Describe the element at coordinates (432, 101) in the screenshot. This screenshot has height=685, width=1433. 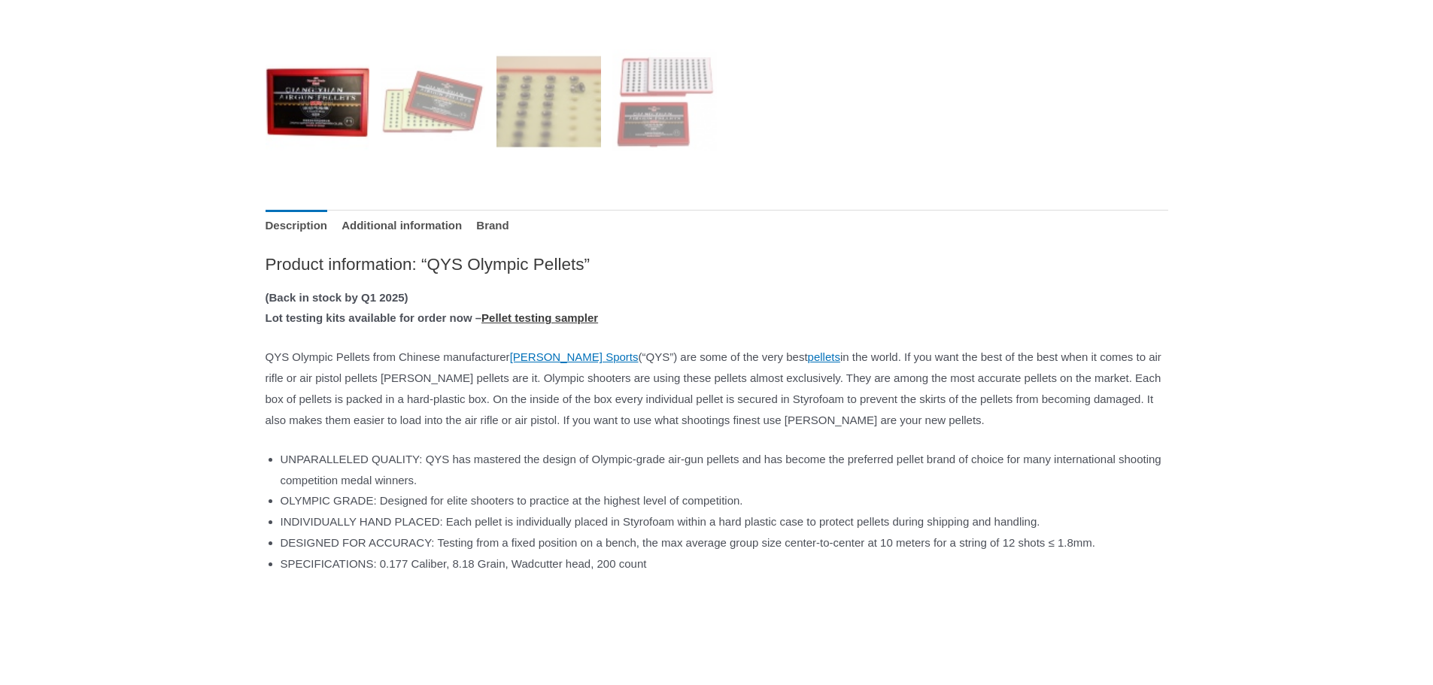
I see `img: QYS Olympic Pellets - Image 2` at that location.